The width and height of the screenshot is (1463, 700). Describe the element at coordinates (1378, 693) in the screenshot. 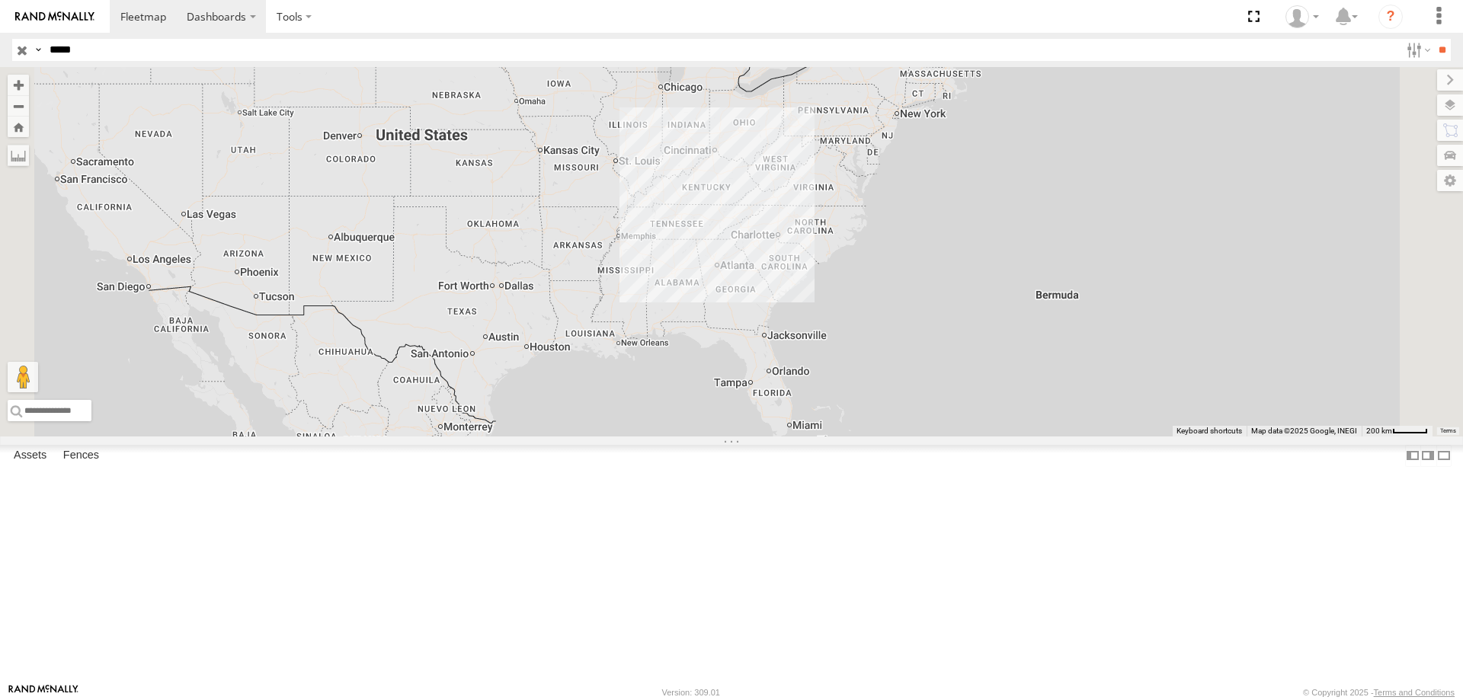

I see `div: © Copyright 2025 -` at that location.